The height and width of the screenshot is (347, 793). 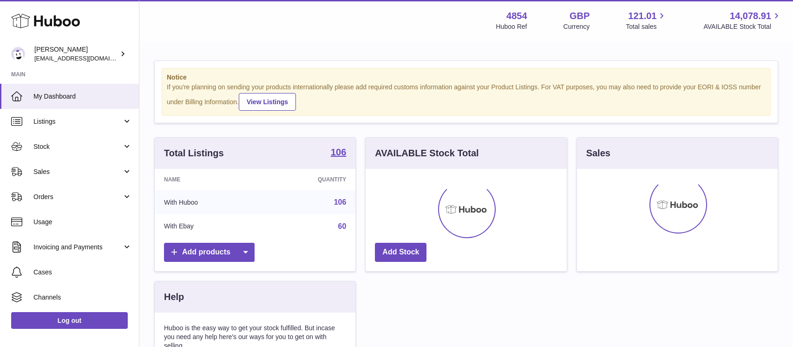 What do you see at coordinates (267, 102) in the screenshot?
I see `a: View Listings` at bounding box center [267, 102].